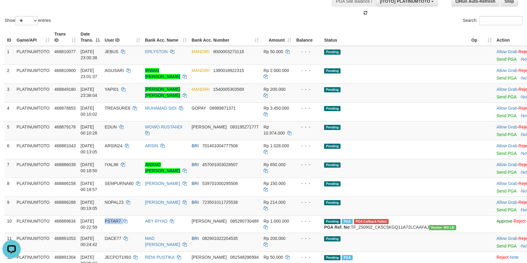  Describe the element at coordinates (122, 37) in the screenshot. I see `th: User ID: activate to sort column ascending` at that location.